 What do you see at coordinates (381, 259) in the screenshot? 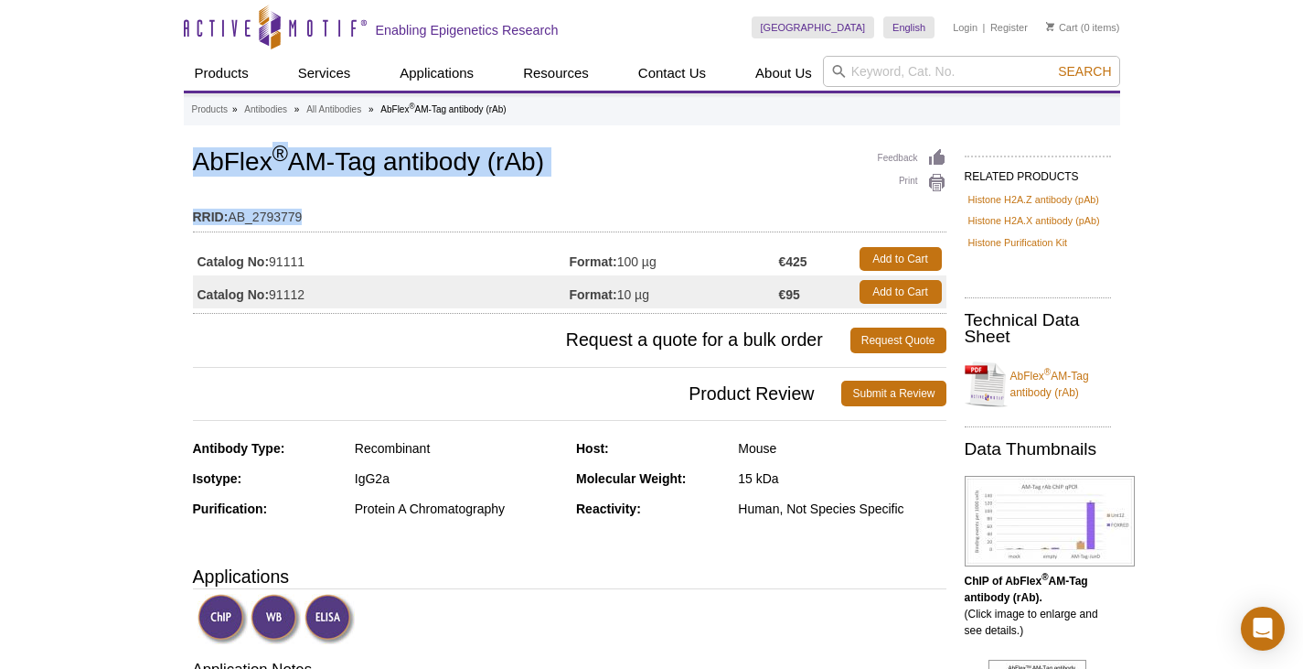
I see `td: 91111` at bounding box center [381, 259].